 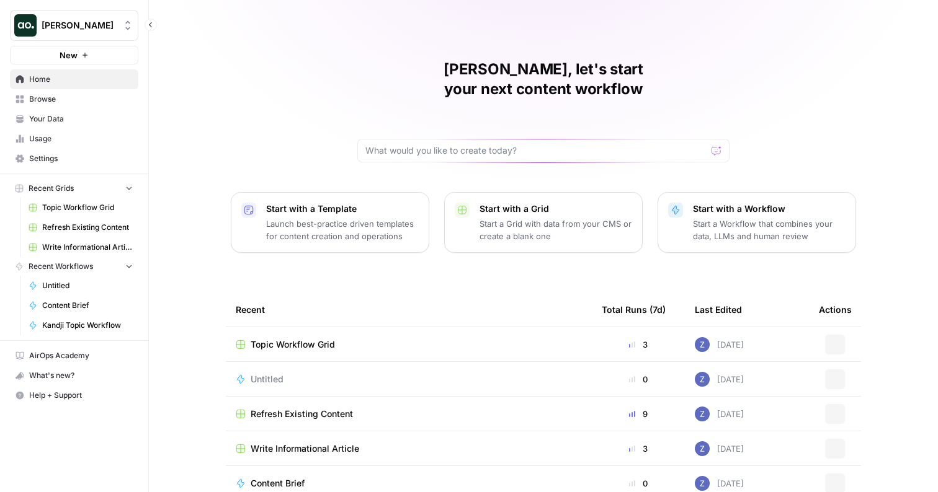 I want to click on span: AirOps Academy, so click(x=81, y=356).